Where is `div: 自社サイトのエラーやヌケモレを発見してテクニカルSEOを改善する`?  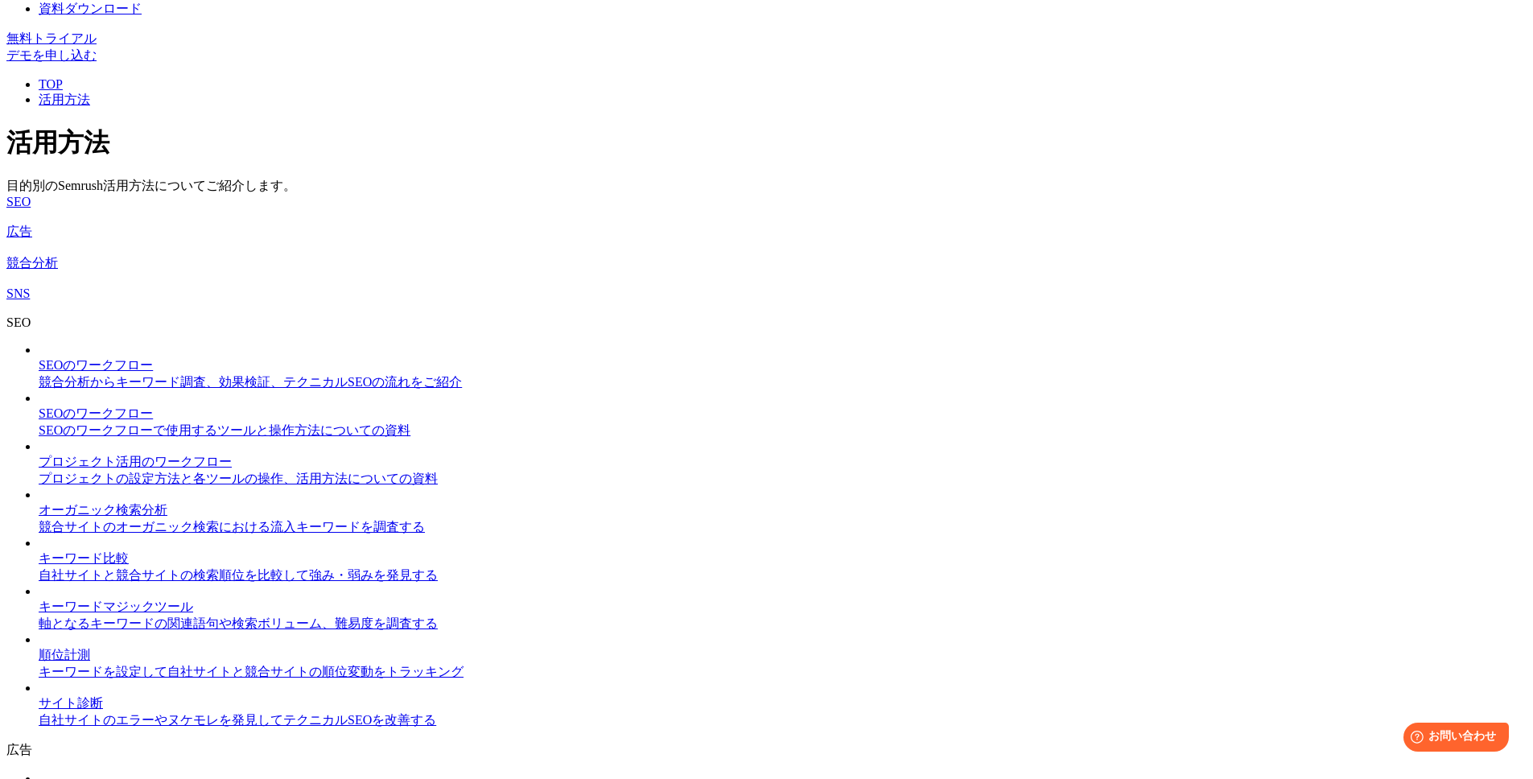 div: 自社サイトのエラーやヌケモレを発見してテクニカルSEOを改善する is located at coordinates (782, 720).